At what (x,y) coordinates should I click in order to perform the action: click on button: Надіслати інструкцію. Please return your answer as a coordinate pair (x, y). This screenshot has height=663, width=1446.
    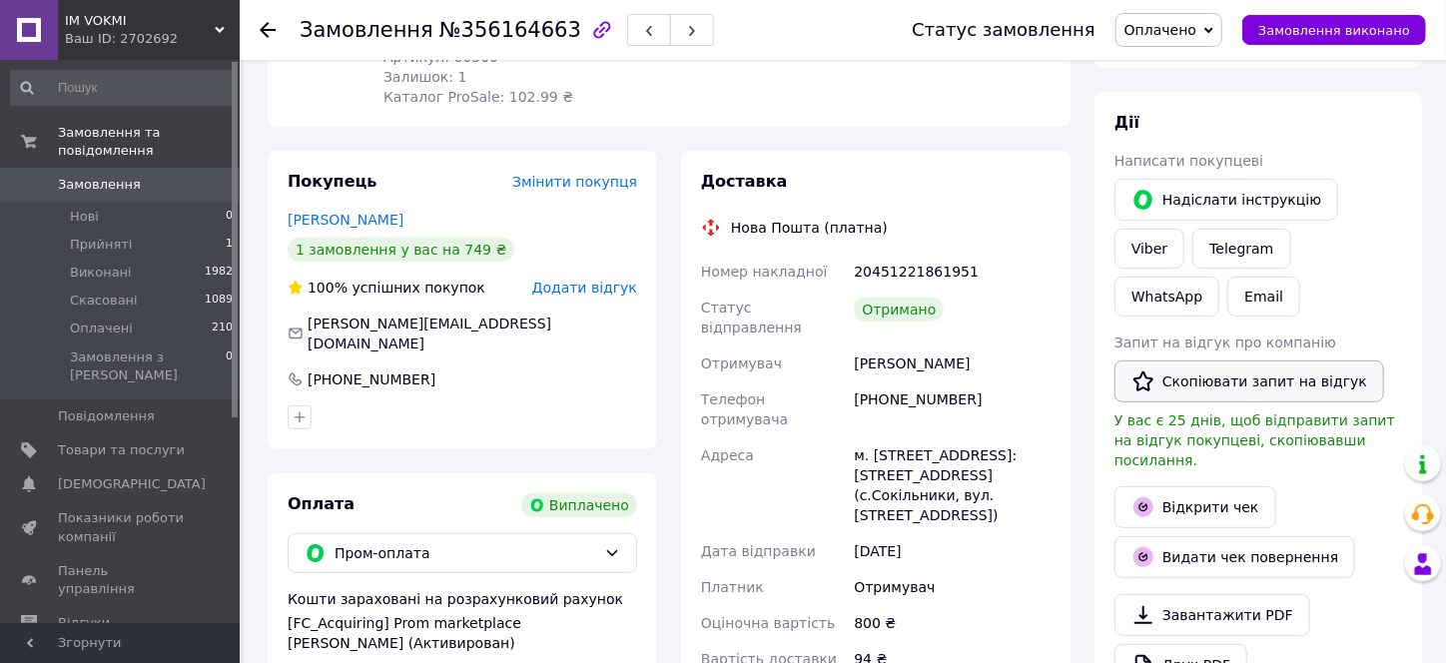
    Looking at the image, I should click on (1227, 200).